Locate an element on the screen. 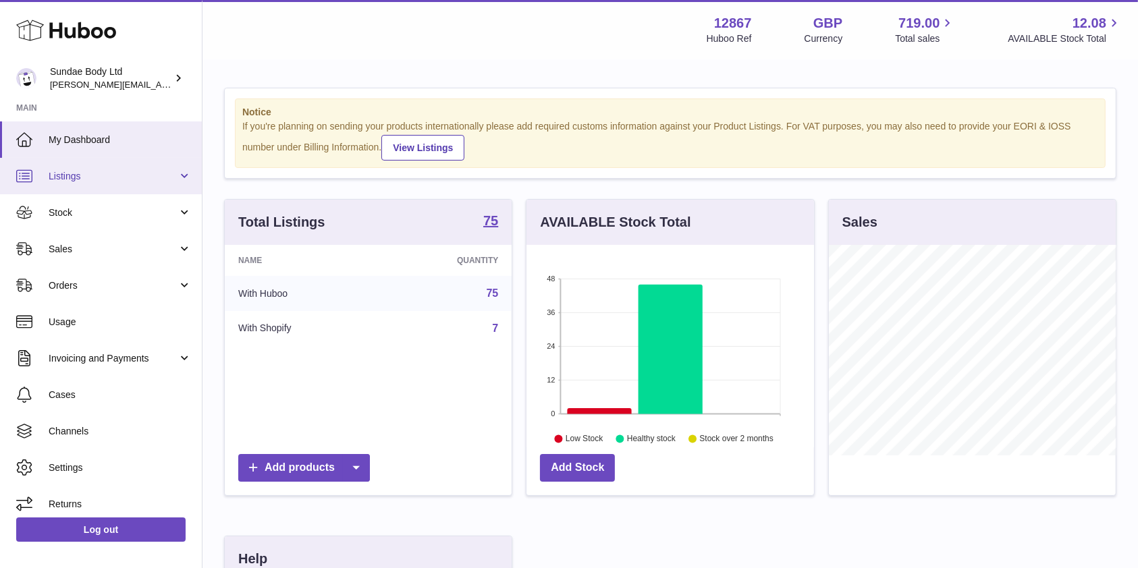  span: Stock is located at coordinates (113, 213).